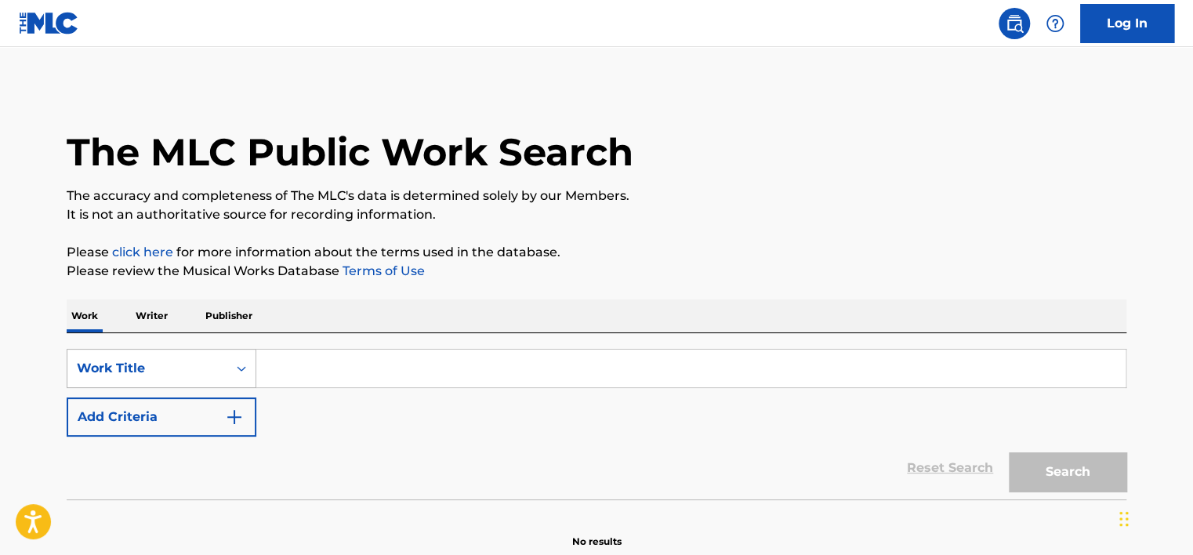 The width and height of the screenshot is (1193, 555). Describe the element at coordinates (1055, 24) in the screenshot. I see `div: Help` at that location.